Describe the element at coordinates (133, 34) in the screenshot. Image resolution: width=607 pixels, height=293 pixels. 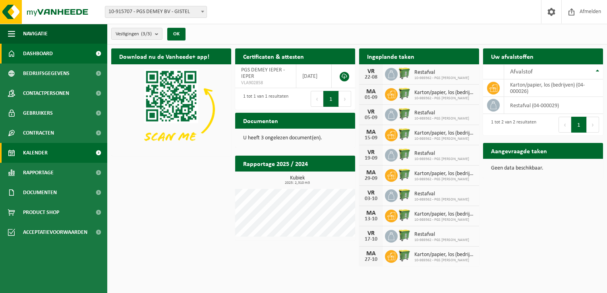
I see `span: Vestigingen` at that location.